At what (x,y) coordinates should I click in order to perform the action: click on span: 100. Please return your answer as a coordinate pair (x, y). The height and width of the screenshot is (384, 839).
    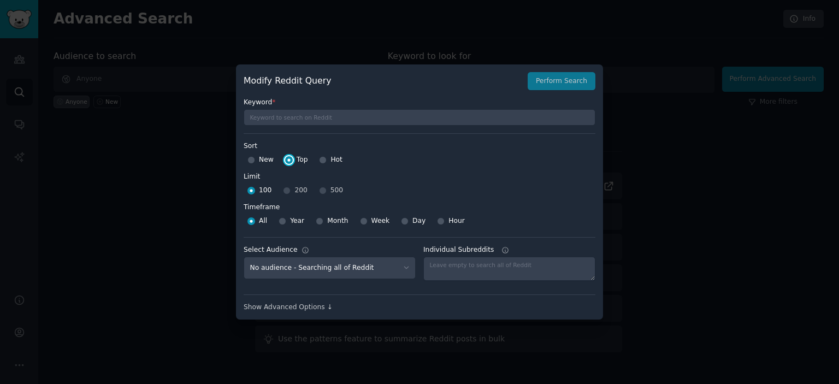
    Looking at the image, I should click on (265, 191).